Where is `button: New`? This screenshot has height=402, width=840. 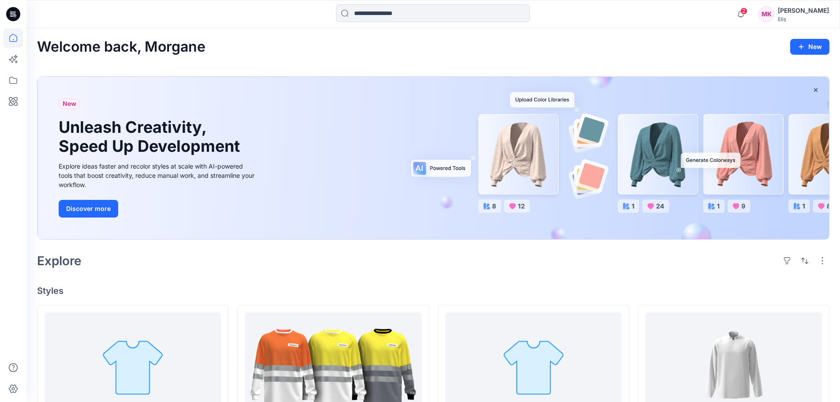
button: New is located at coordinates (810, 47).